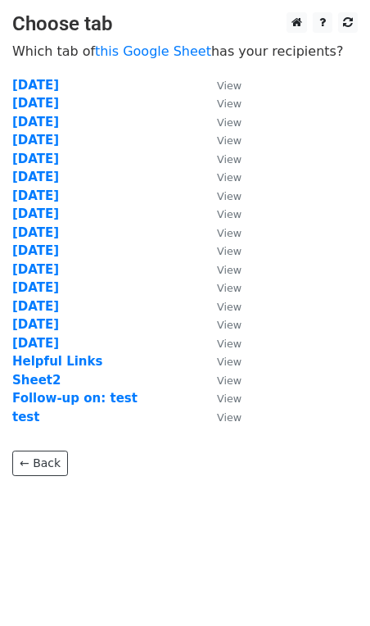 The height and width of the screenshot is (626, 370). What do you see at coordinates (57, 361) in the screenshot?
I see `strong: Helpful Links` at bounding box center [57, 361].